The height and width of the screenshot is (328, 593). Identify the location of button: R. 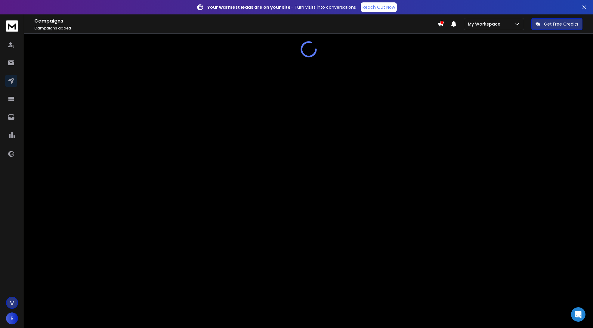
(12, 318).